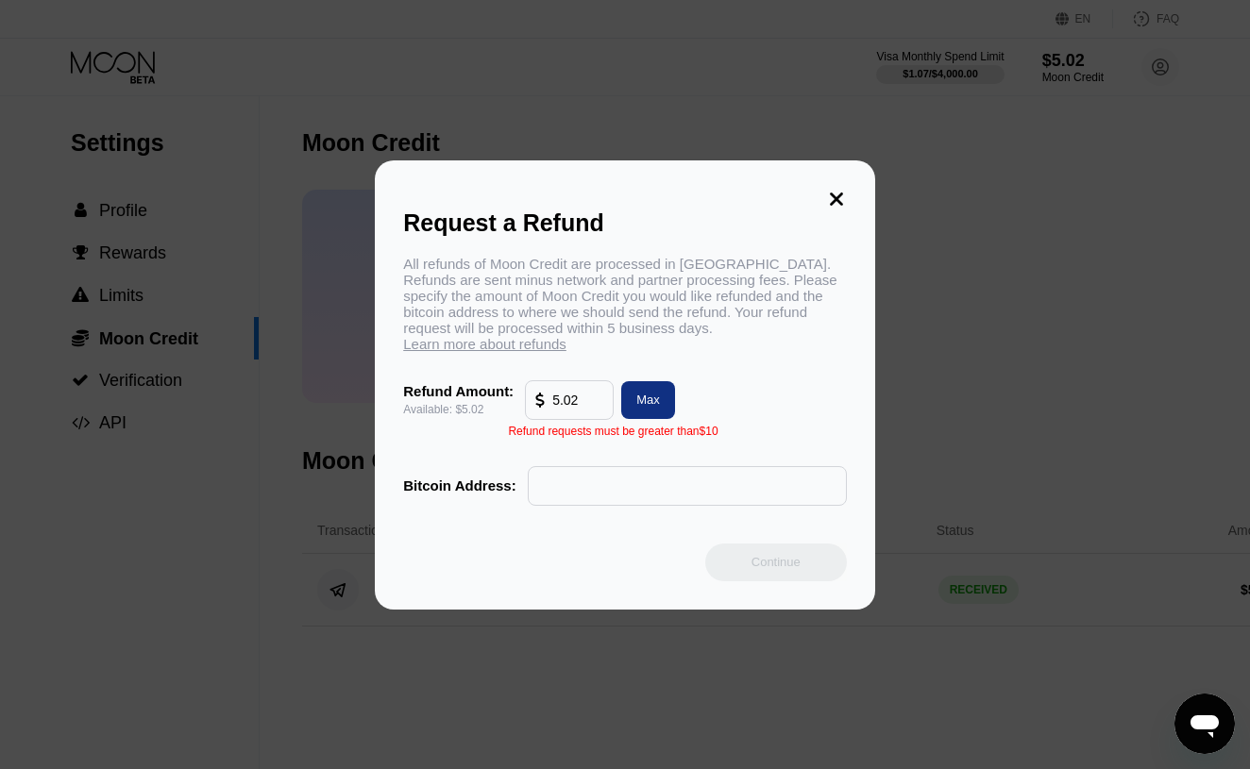 This screenshot has height=769, width=1250. What do you see at coordinates (625, 223) in the screenshot?
I see `div: Request a Refund` at bounding box center [625, 223].